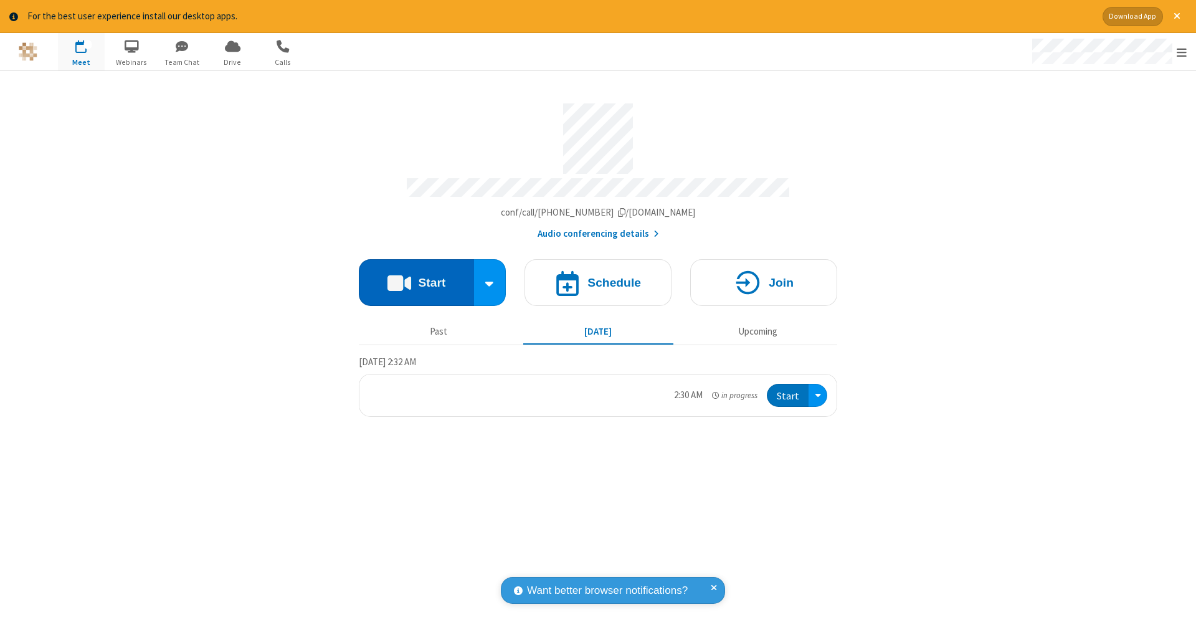 Image resolution: width=1196 pixels, height=625 pixels. What do you see at coordinates (27, 52) in the screenshot?
I see `button: Logo` at bounding box center [27, 52].